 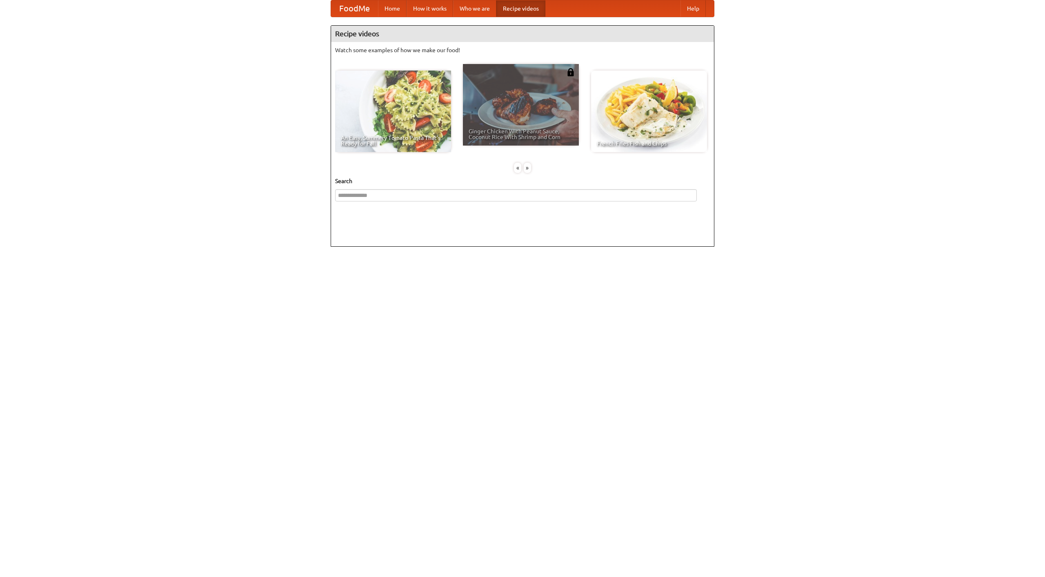 What do you see at coordinates (430, 9) in the screenshot?
I see `a: How it works` at bounding box center [430, 9].